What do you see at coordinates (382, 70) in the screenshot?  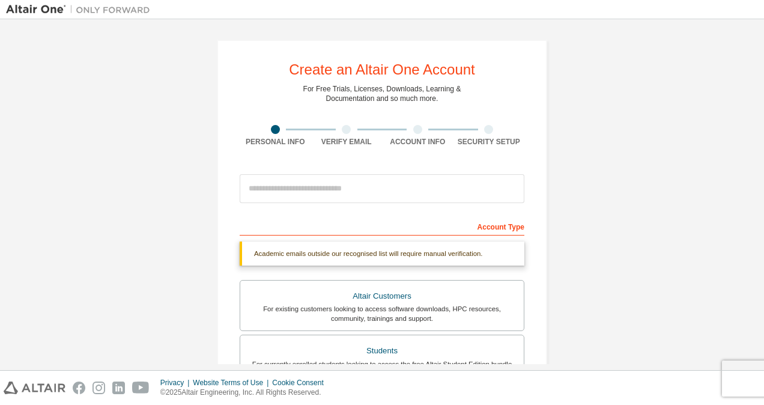 I see `div: Create an Altair One Account` at bounding box center [382, 70].